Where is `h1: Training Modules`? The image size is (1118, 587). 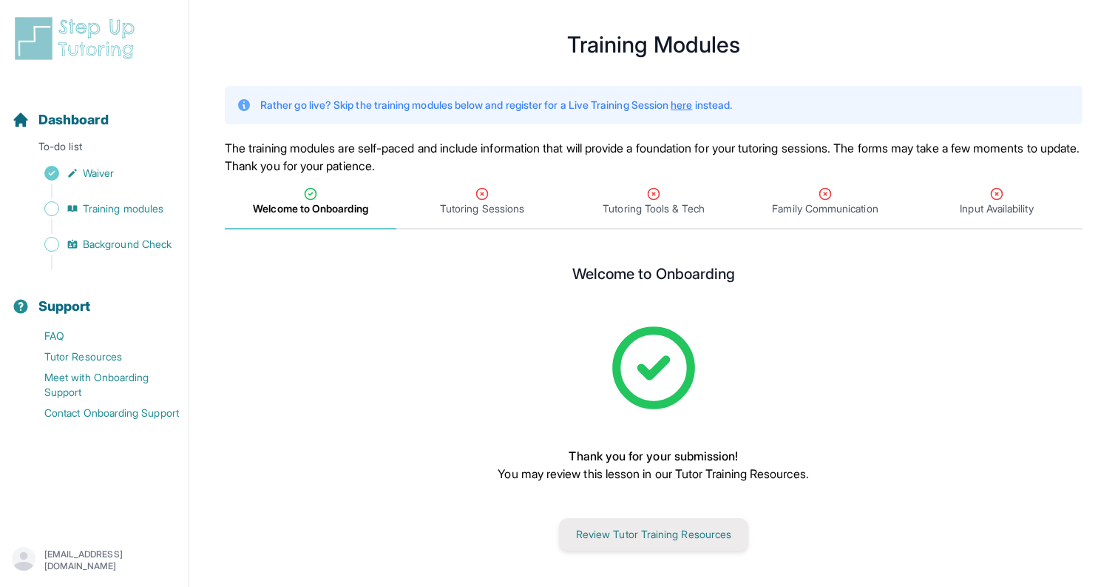
h1: Training Modules is located at coordinates (654, 44).